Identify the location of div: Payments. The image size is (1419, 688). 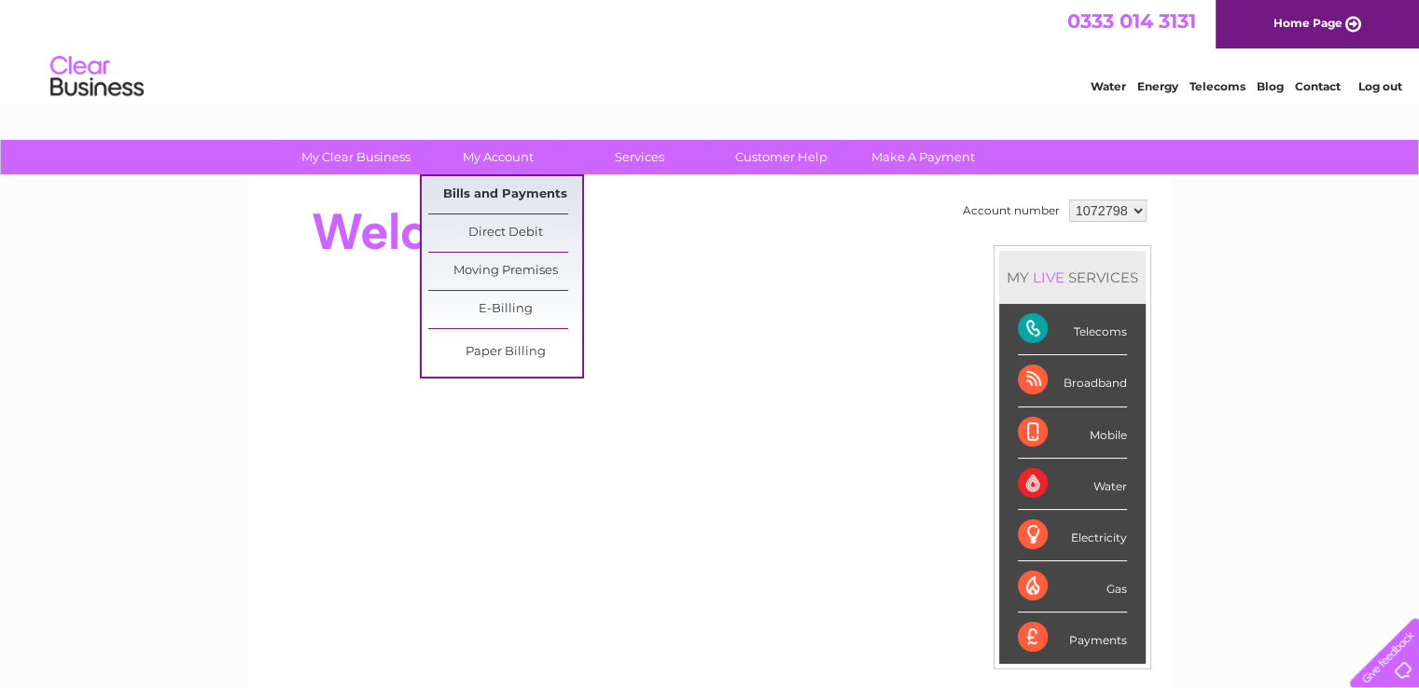
(1072, 638).